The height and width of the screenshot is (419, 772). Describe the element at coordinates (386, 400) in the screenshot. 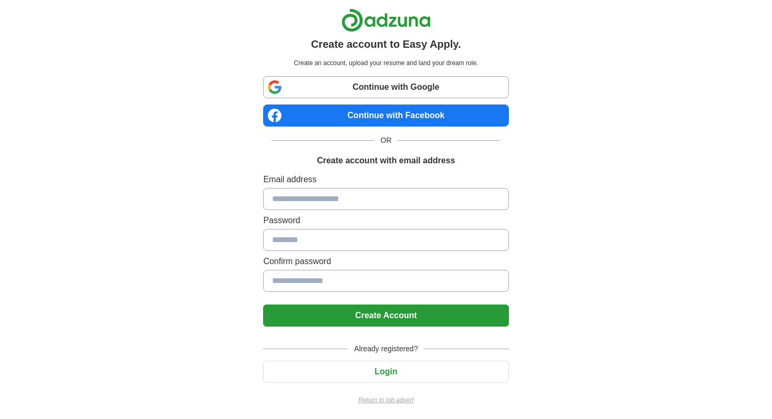

I see `a: Return to job advert` at that location.